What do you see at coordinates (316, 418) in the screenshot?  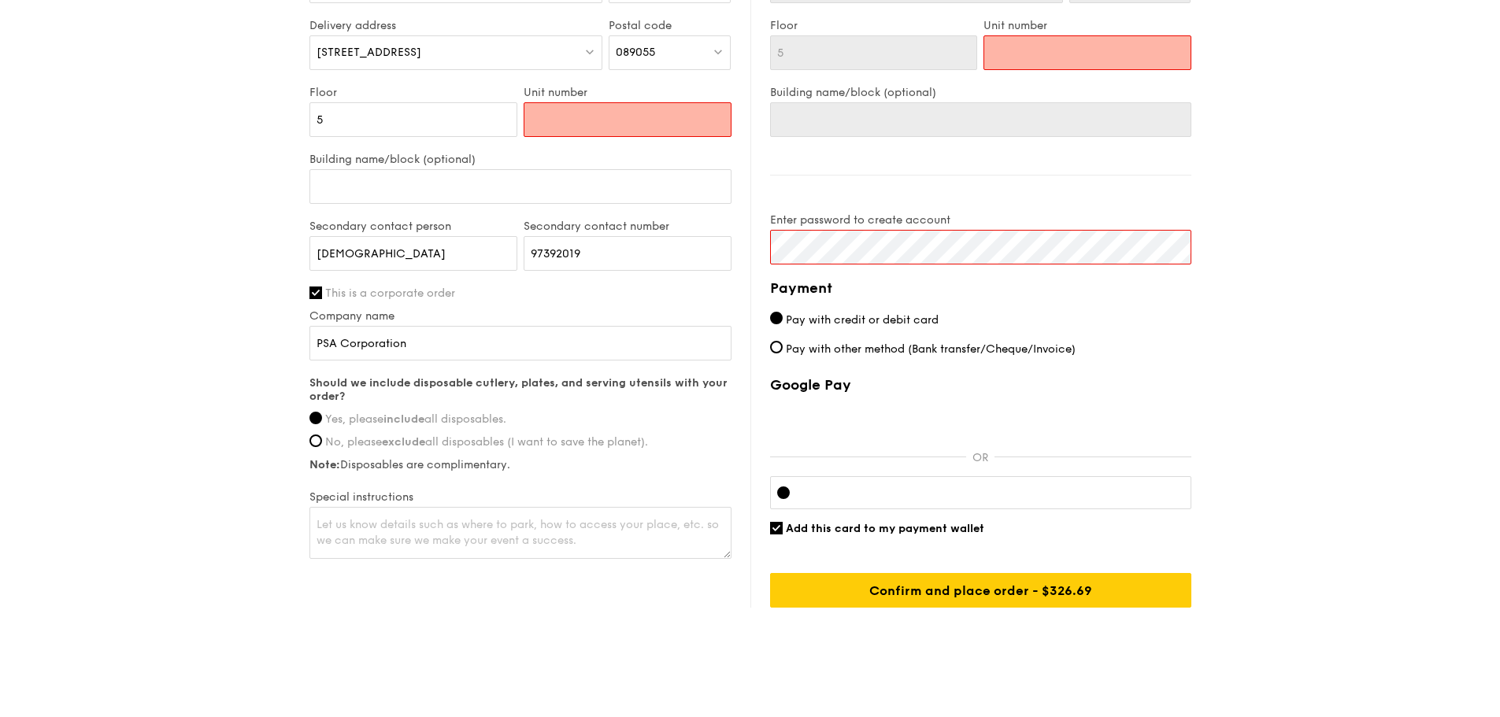 I see `input: Yes, pleaseincludeall disposables.` at bounding box center [316, 418].